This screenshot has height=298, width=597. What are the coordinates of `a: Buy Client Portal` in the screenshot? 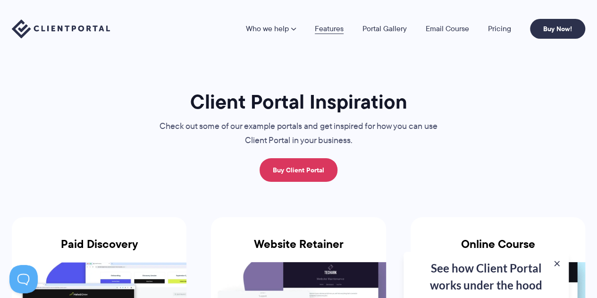 It's located at (298, 170).